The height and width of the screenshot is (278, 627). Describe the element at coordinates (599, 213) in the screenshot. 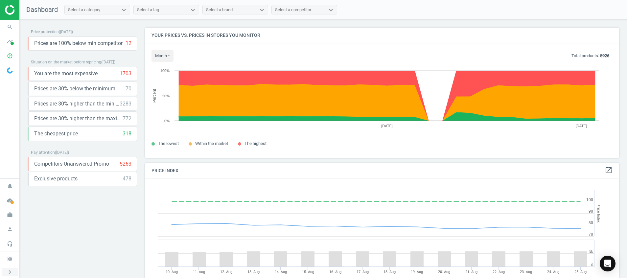

I see `tspan: Price Index` at that location.